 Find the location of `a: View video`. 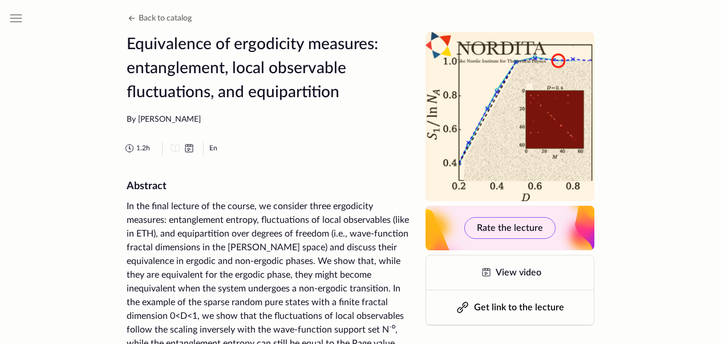

a: View video is located at coordinates (510, 272).